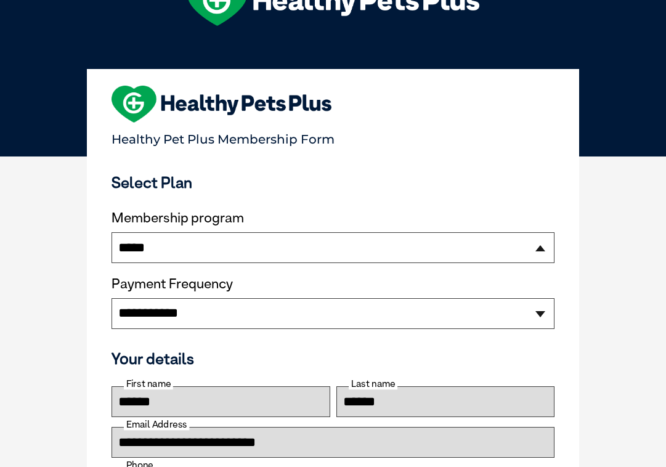 The width and height of the screenshot is (666, 467). I want to click on h3: Your details, so click(333, 359).